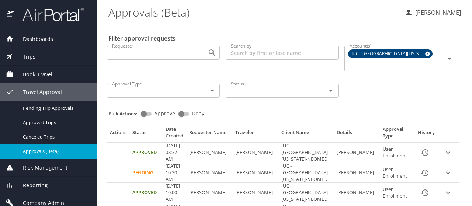 This screenshot has height=206, width=472. What do you see at coordinates (126, 114) in the screenshot?
I see `p: Bulk Actions:` at bounding box center [126, 114].